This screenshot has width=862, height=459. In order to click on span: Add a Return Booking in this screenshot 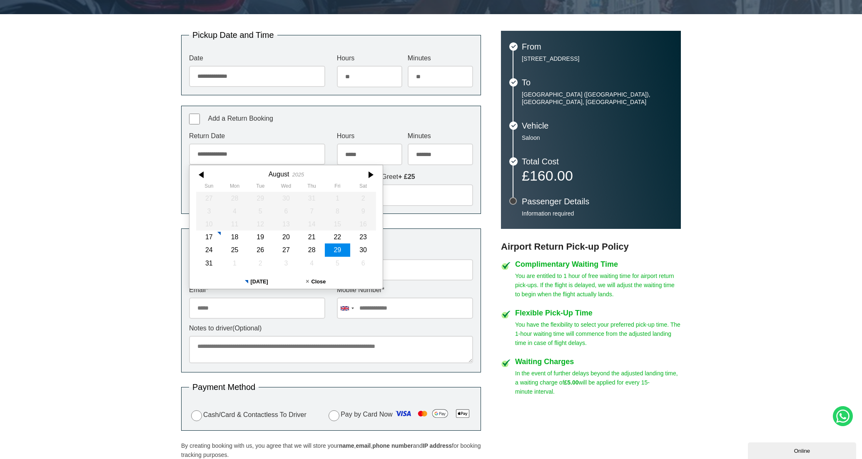, I will do `click(240, 118)`.